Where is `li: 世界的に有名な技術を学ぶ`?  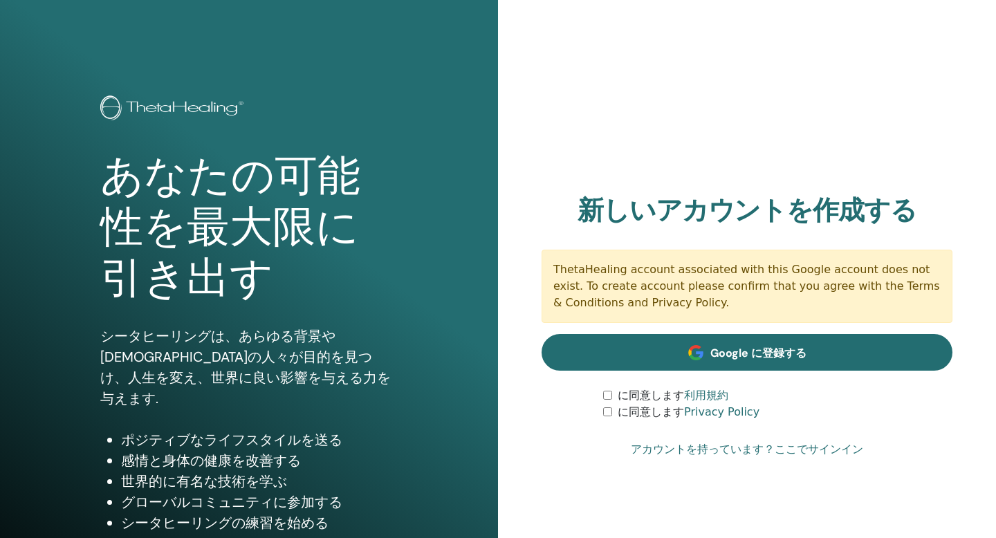
li: 世界的に有名な技術を学ぶ is located at coordinates (259, 481).